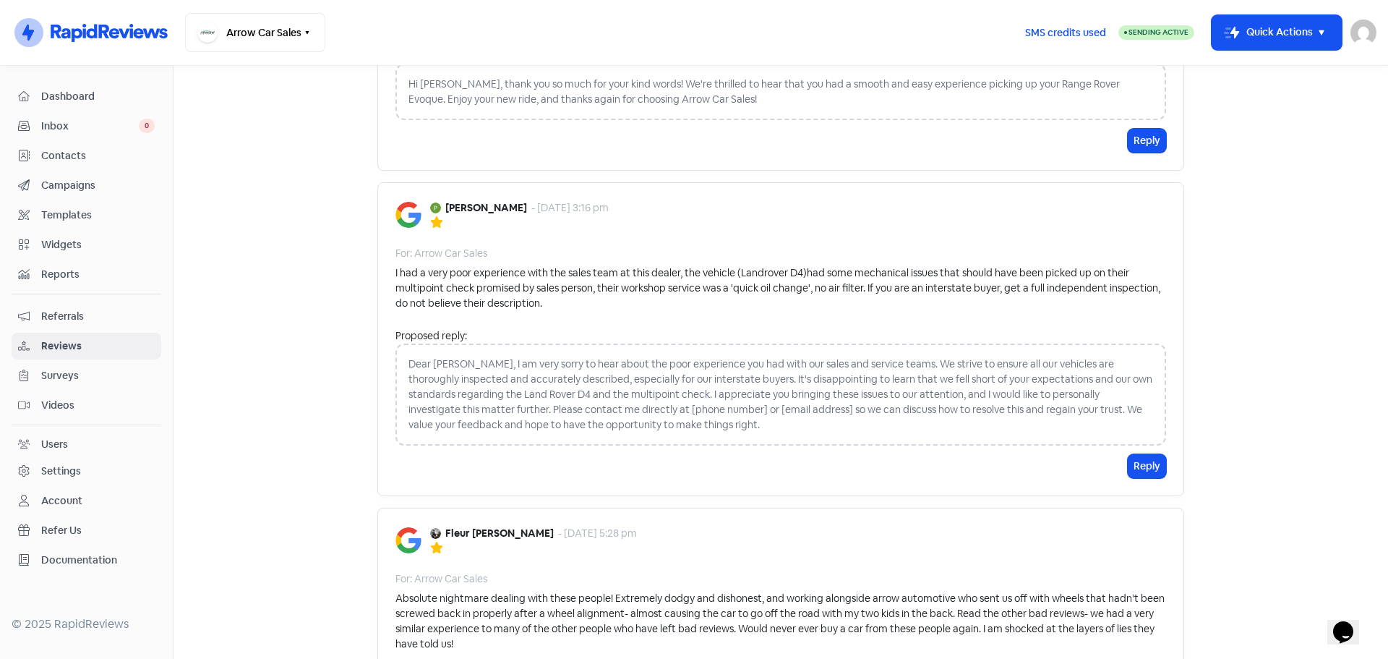  What do you see at coordinates (86, 500) in the screenshot?
I see `a: Account` at bounding box center [86, 500].